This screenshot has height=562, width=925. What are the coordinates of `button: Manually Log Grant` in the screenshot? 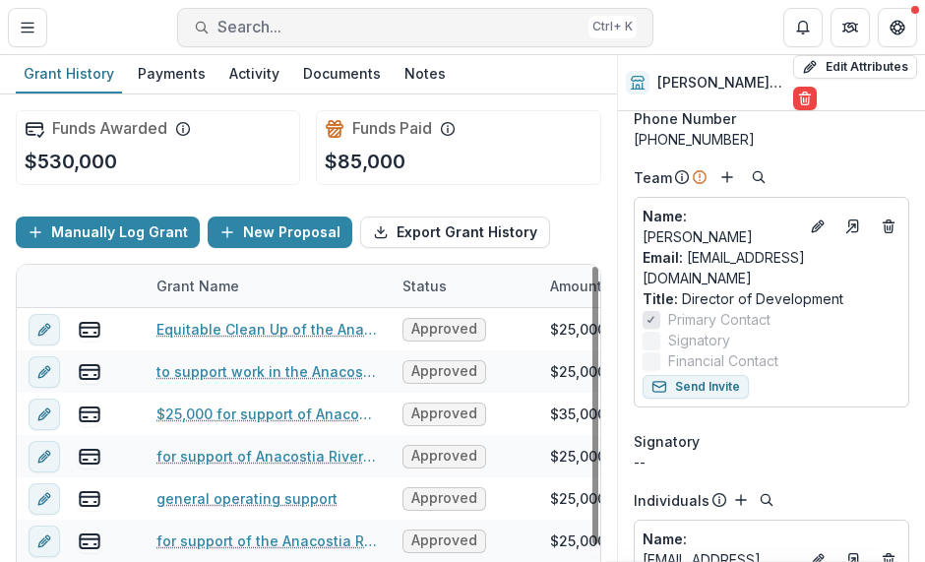 It's located at (107, 232).